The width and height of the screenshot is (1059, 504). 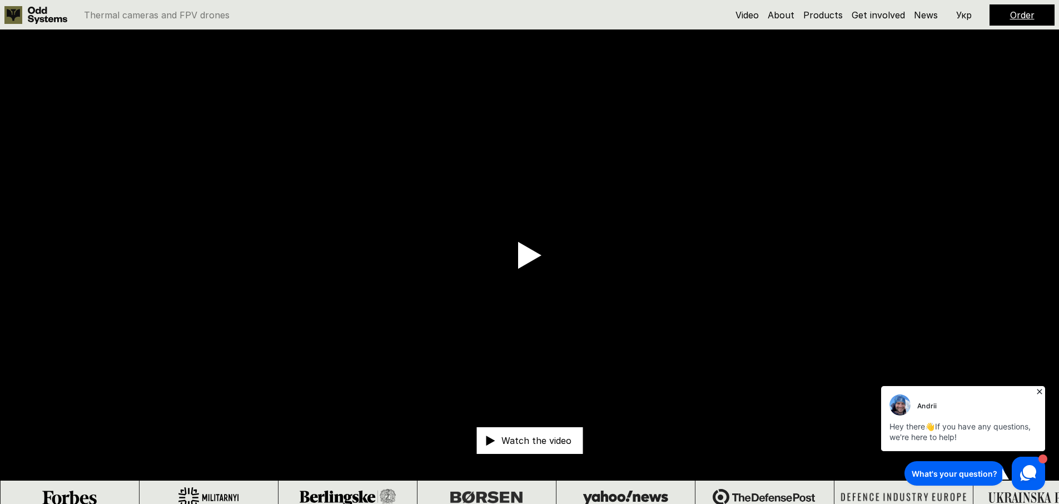 I want to click on p: Thermal cameras and FPV drones, so click(x=157, y=15).